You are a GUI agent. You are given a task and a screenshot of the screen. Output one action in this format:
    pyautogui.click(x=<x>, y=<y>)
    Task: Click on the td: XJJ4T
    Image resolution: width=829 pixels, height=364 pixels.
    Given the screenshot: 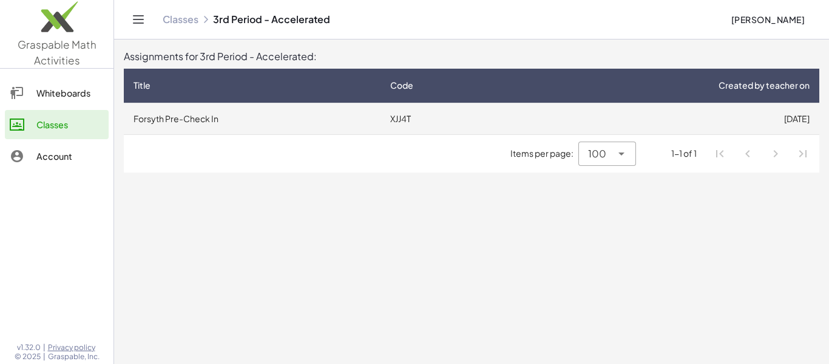 What is the action you would take?
    pyautogui.click(x=449, y=118)
    